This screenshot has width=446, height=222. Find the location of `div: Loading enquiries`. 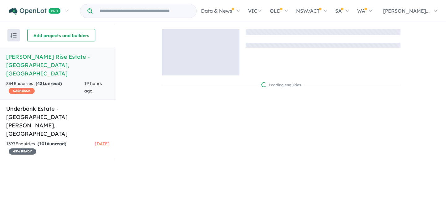

div: Loading enquiries is located at coordinates (281, 85).